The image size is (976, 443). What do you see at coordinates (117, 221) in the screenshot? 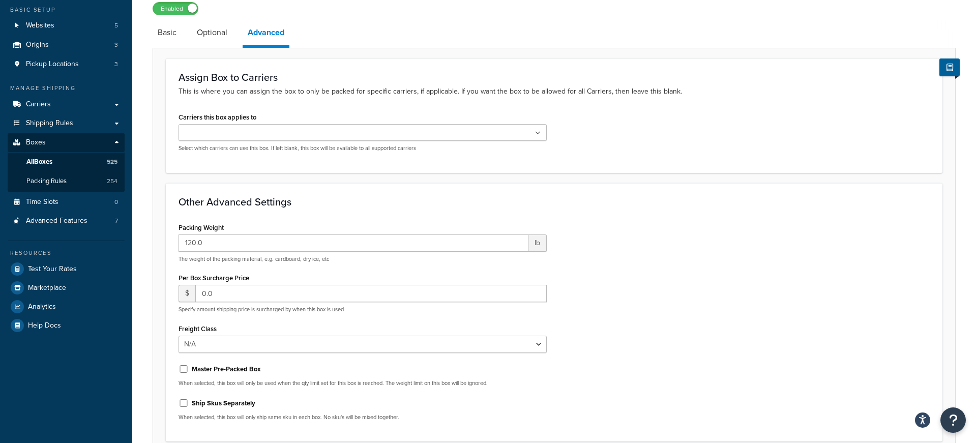
I see `span: 7` at bounding box center [117, 221].